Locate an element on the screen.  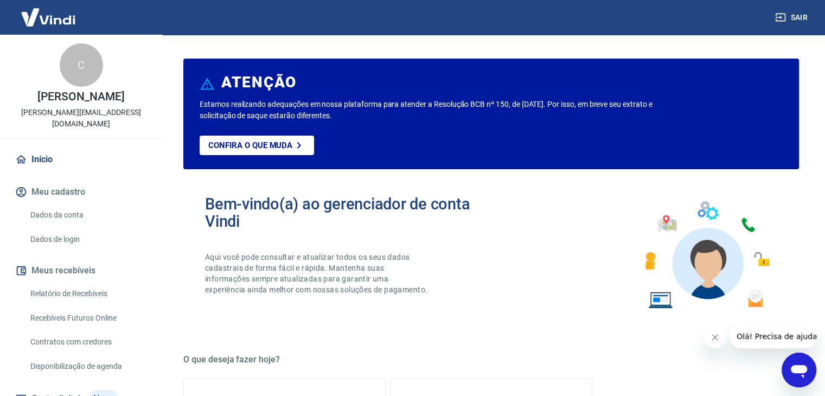
button: Meu cadastro is located at coordinates (81, 192).